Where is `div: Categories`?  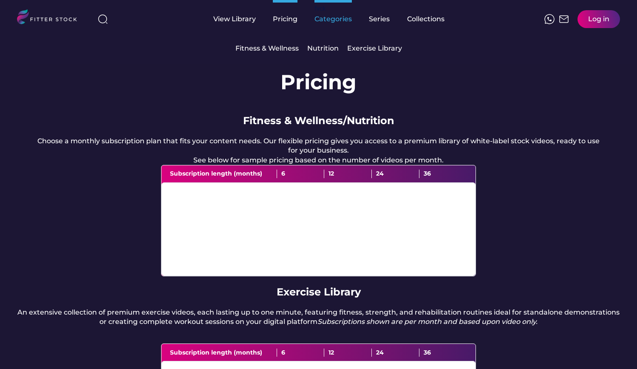 div: Categories is located at coordinates (333, 19).